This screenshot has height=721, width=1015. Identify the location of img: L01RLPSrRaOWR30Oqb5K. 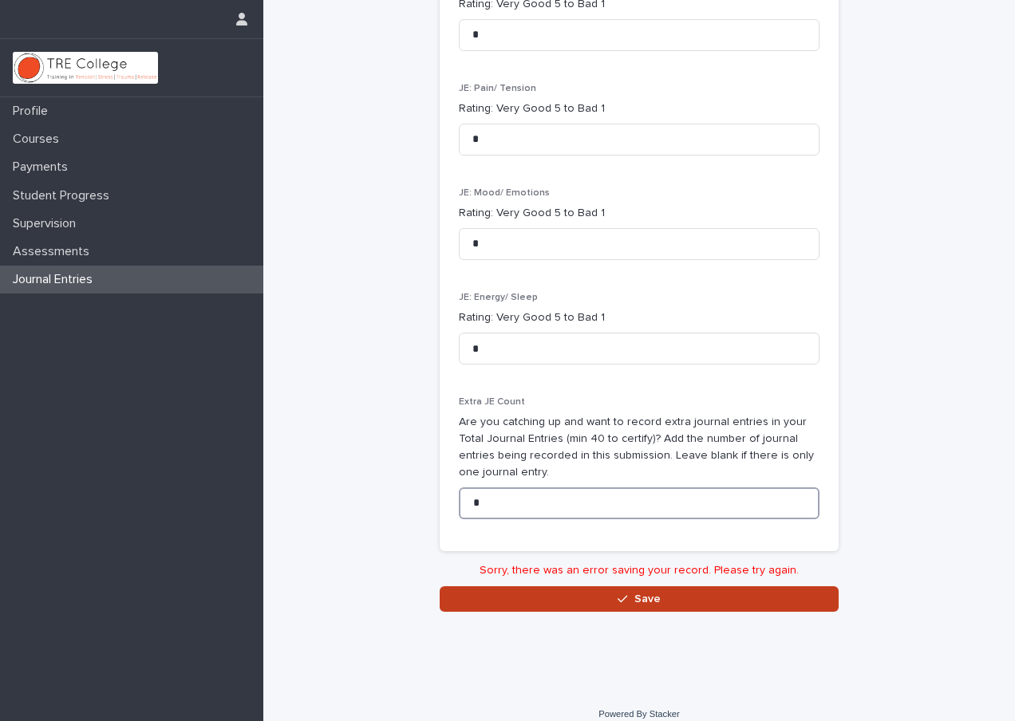
(85, 68).